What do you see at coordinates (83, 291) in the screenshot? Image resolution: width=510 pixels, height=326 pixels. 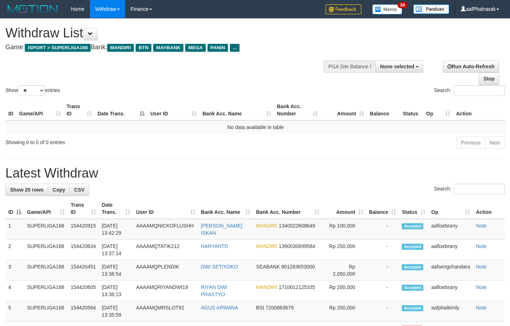 I see `td: 154420605` at bounding box center [83, 291].